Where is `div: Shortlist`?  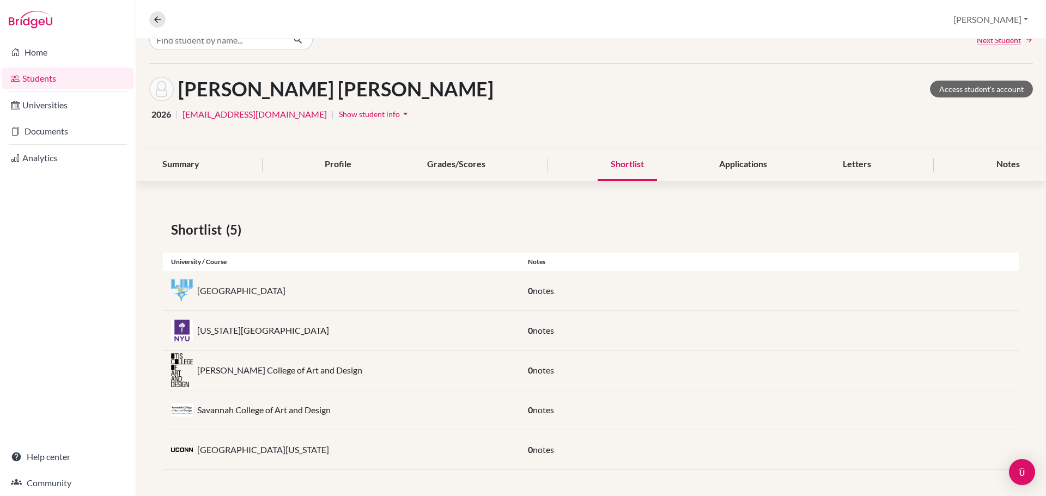
div: Shortlist is located at coordinates (627, 165).